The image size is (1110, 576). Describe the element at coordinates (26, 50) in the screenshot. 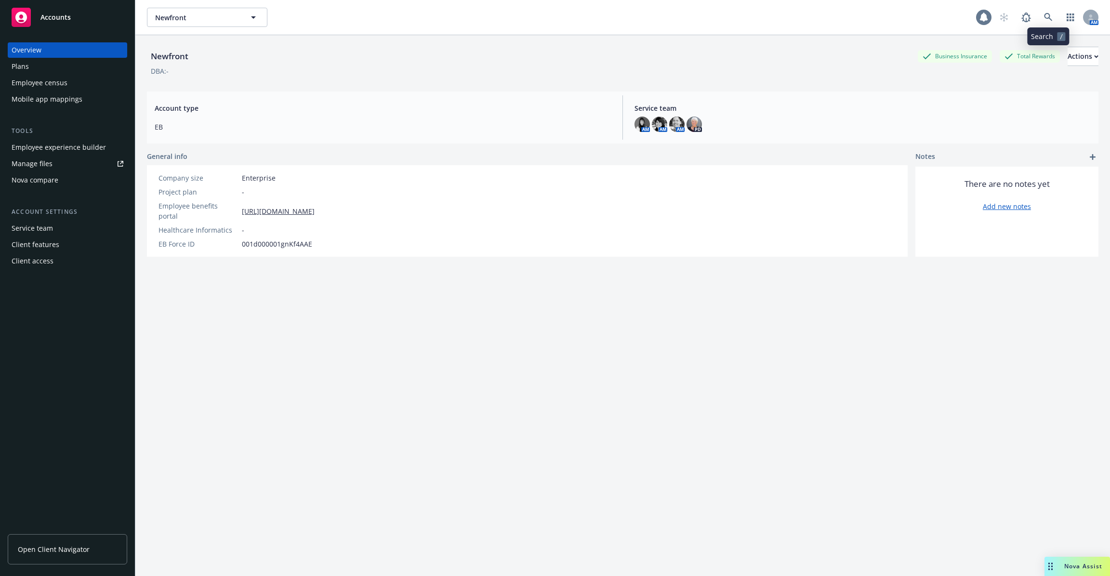

I see `div: Overview` at that location.